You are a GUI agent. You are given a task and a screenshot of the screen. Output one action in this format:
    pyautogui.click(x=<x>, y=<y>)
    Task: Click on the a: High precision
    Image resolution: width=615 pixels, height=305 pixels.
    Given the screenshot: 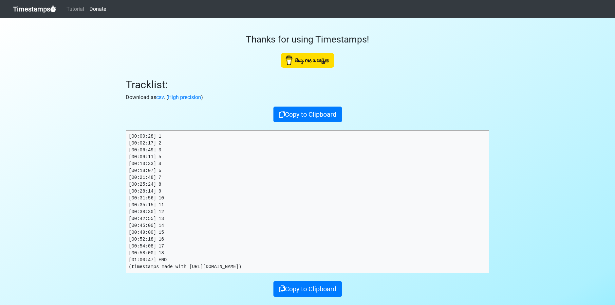 What is the action you would take?
    pyautogui.click(x=184, y=97)
    